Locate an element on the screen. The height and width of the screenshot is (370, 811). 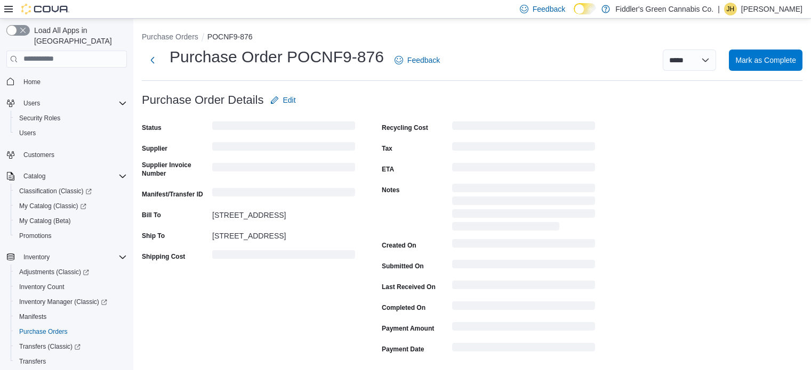
input: Dark Mode is located at coordinates (585, 9).